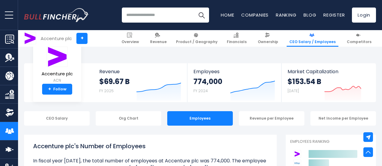  What do you see at coordinates (297, 154) in the screenshot?
I see `img: Accenture plc competitors logo` at bounding box center [297, 154].